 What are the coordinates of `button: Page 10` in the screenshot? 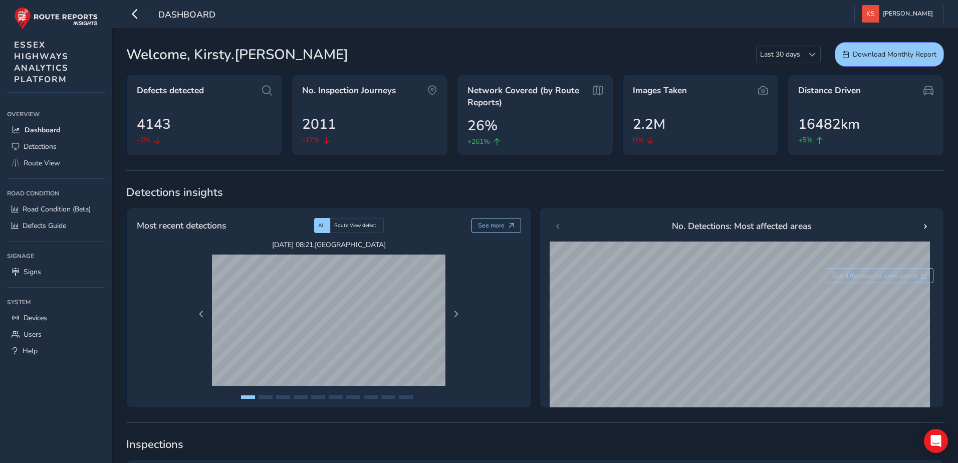 It's located at (406, 397).